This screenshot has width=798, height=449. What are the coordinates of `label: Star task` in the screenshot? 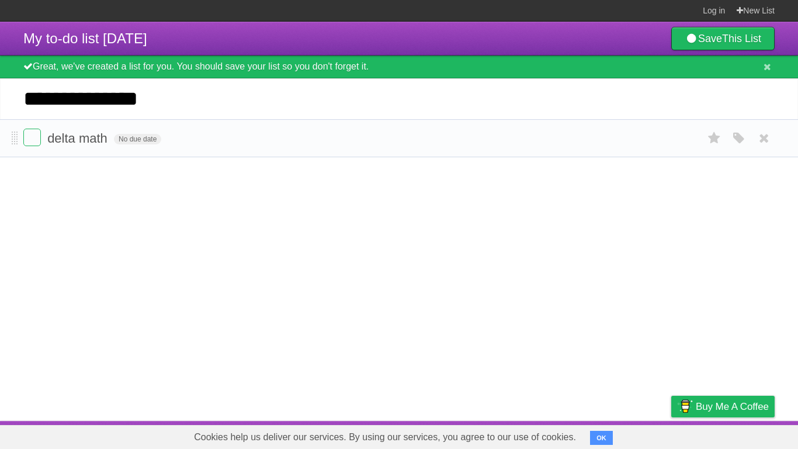 It's located at (715, 138).